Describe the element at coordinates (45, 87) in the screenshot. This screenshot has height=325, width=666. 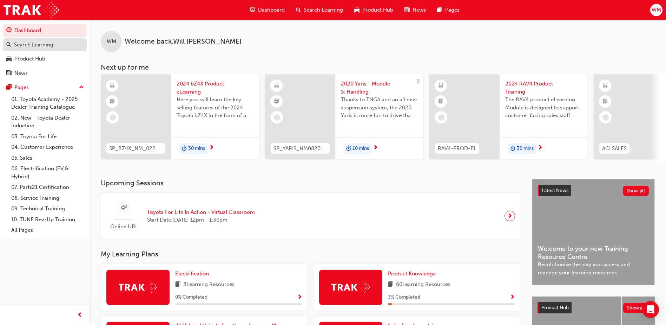
I see `button: Pages` at that location.